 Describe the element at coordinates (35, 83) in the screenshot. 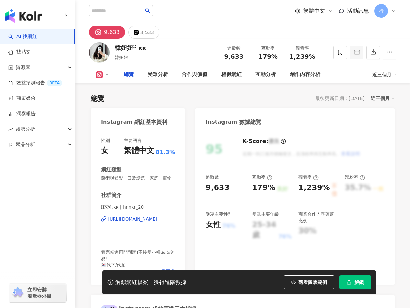

I see `a: 效益預測報告BETA` at that location.